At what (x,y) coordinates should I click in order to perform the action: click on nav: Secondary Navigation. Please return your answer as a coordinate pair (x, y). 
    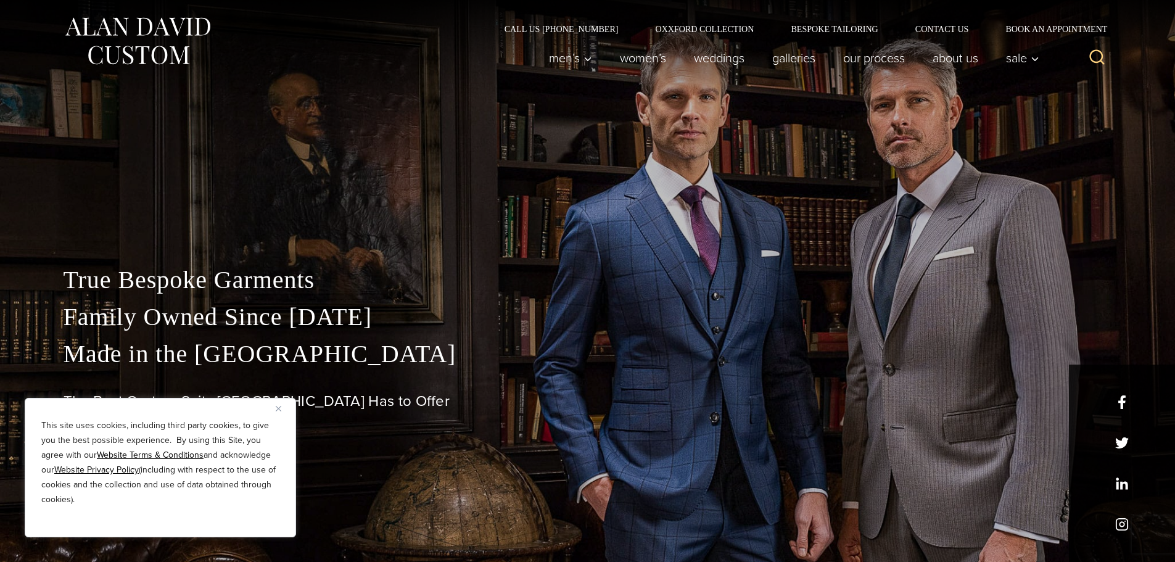
    Looking at the image, I should click on (798, 29).